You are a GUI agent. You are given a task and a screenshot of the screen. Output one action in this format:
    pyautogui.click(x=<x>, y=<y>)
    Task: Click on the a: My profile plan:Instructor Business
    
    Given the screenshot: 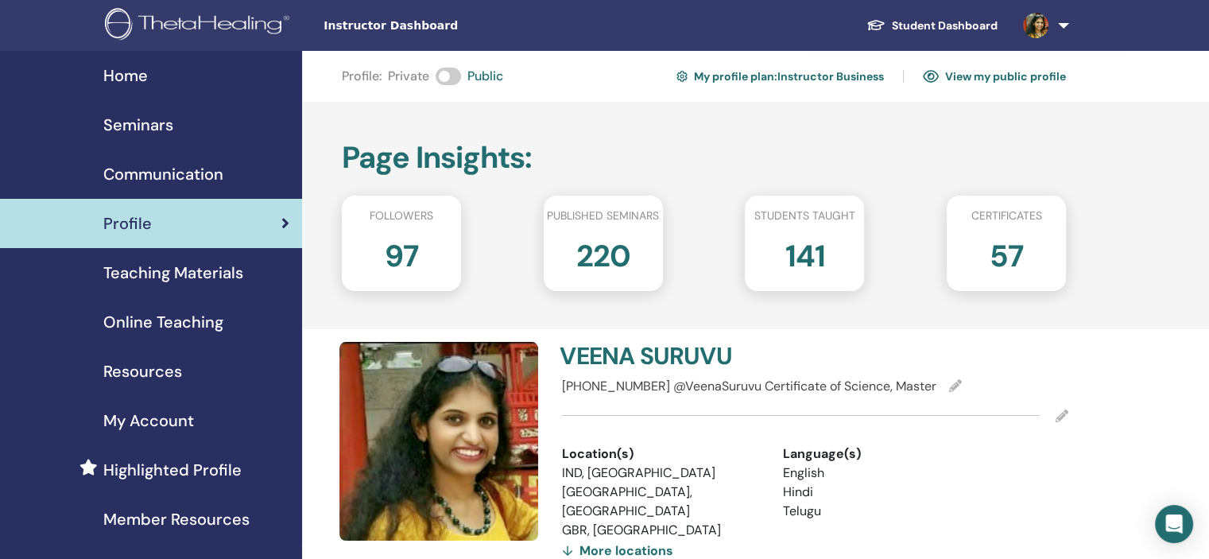 What is the action you would take?
    pyautogui.click(x=780, y=76)
    